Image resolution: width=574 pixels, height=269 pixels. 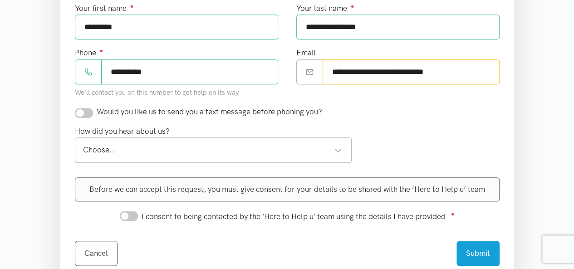 I want to click on input: Email, so click(x=411, y=72).